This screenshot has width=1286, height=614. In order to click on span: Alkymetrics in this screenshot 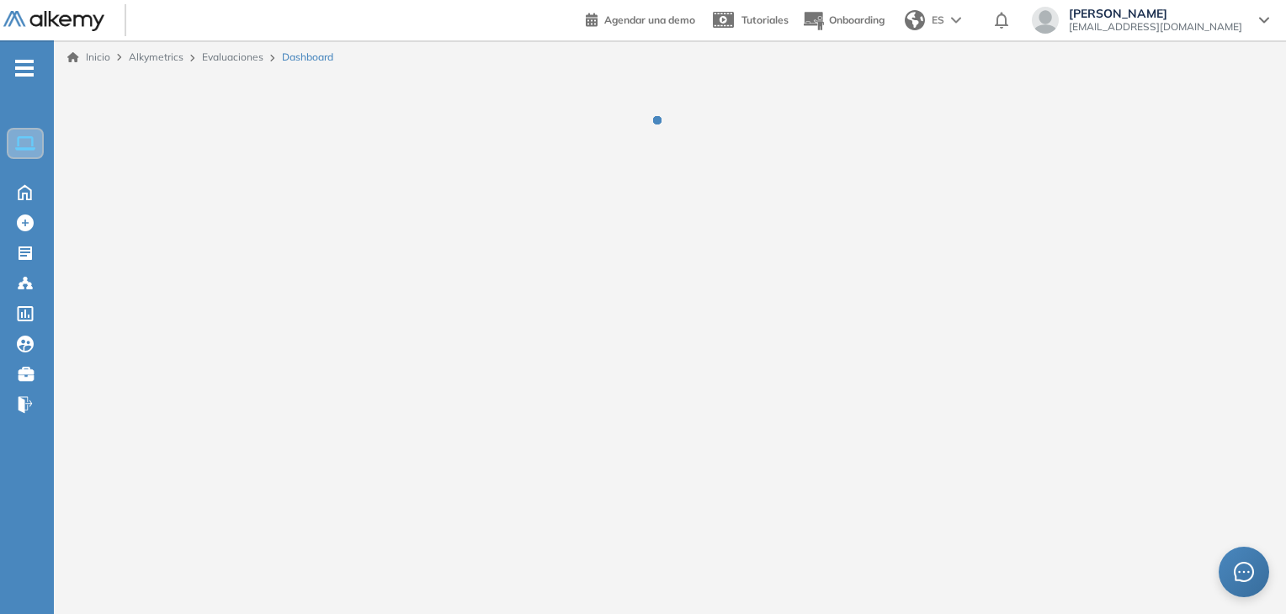, I will do `click(156, 56)`.